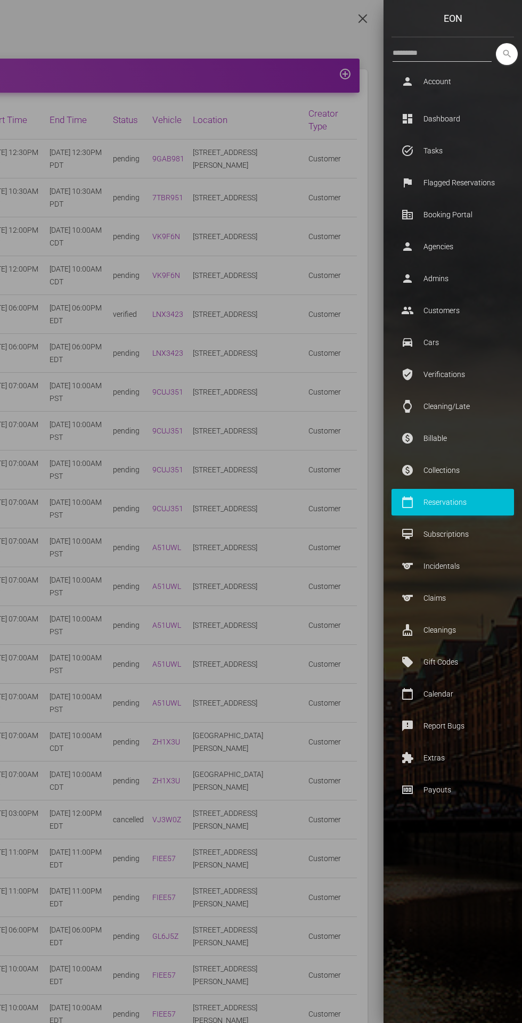 This screenshot has width=522, height=1023. Describe the element at coordinates (453, 694) in the screenshot. I see `a: calendar_today Calendar` at that location.